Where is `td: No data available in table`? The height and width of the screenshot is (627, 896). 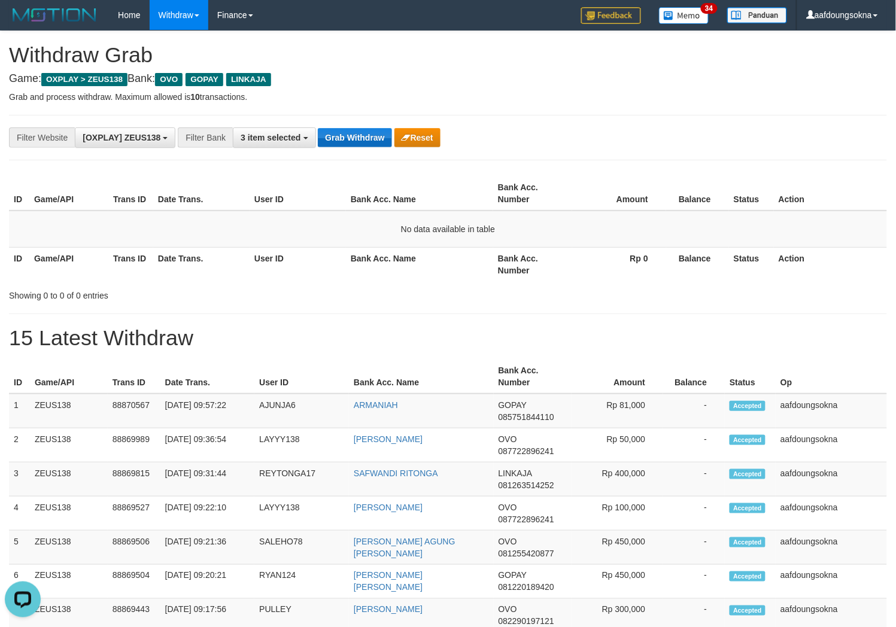 td: No data available in table is located at coordinates (448, 229).